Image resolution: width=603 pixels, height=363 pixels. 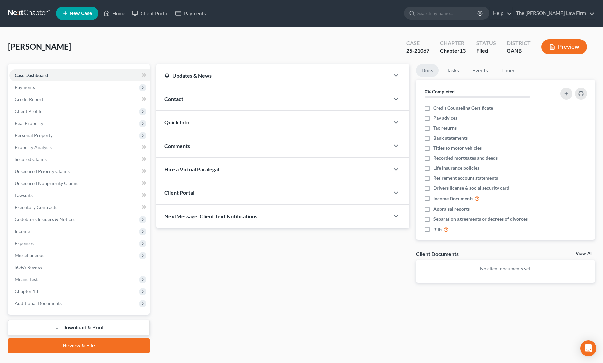 I want to click on span: Comments, so click(x=177, y=146).